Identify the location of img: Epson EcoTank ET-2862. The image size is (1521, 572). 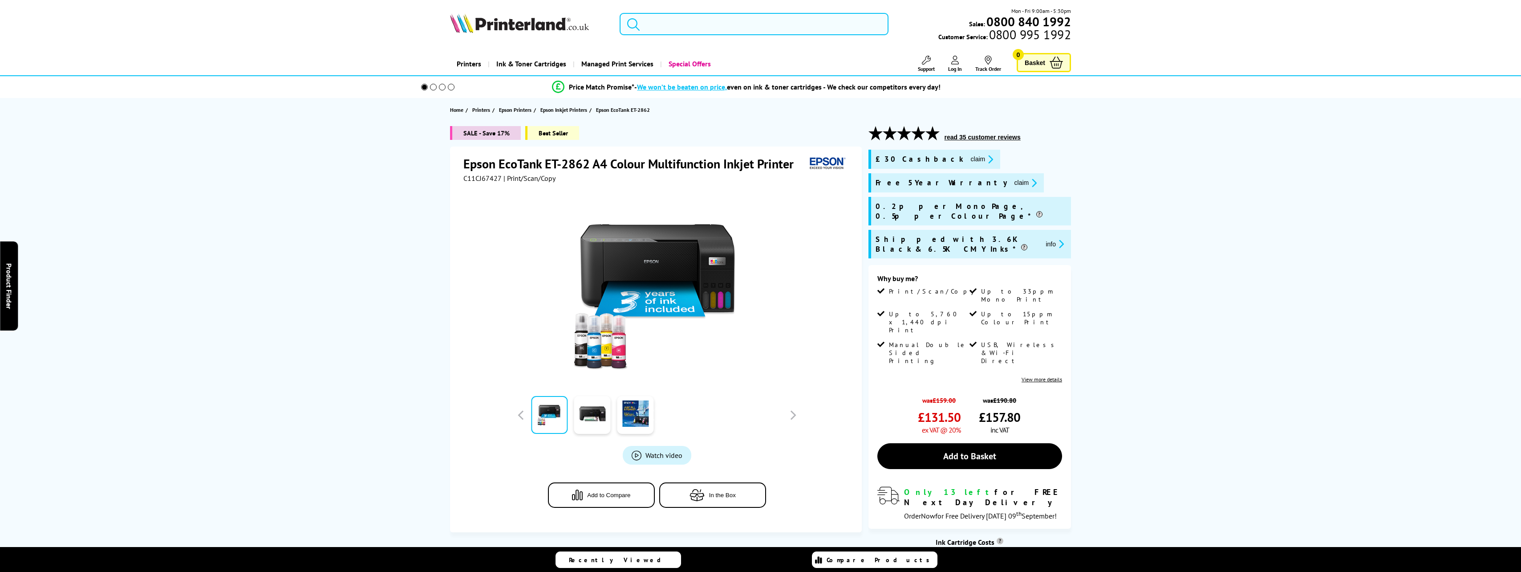
(657, 288).